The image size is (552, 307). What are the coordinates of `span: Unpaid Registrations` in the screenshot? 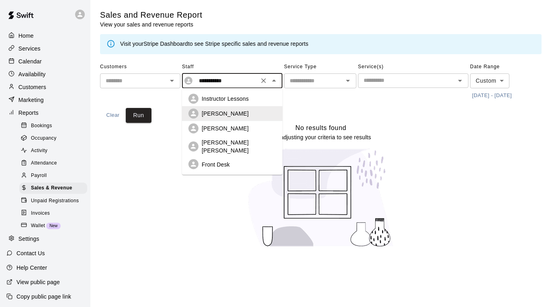 It's located at (55, 201).